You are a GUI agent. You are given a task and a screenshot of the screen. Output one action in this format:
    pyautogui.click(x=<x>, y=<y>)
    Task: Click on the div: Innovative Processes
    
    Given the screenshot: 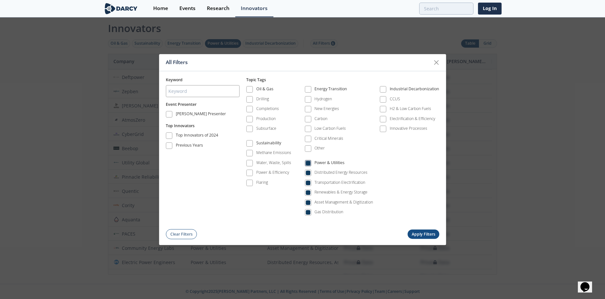 What is the action you would take?
    pyautogui.click(x=409, y=129)
    